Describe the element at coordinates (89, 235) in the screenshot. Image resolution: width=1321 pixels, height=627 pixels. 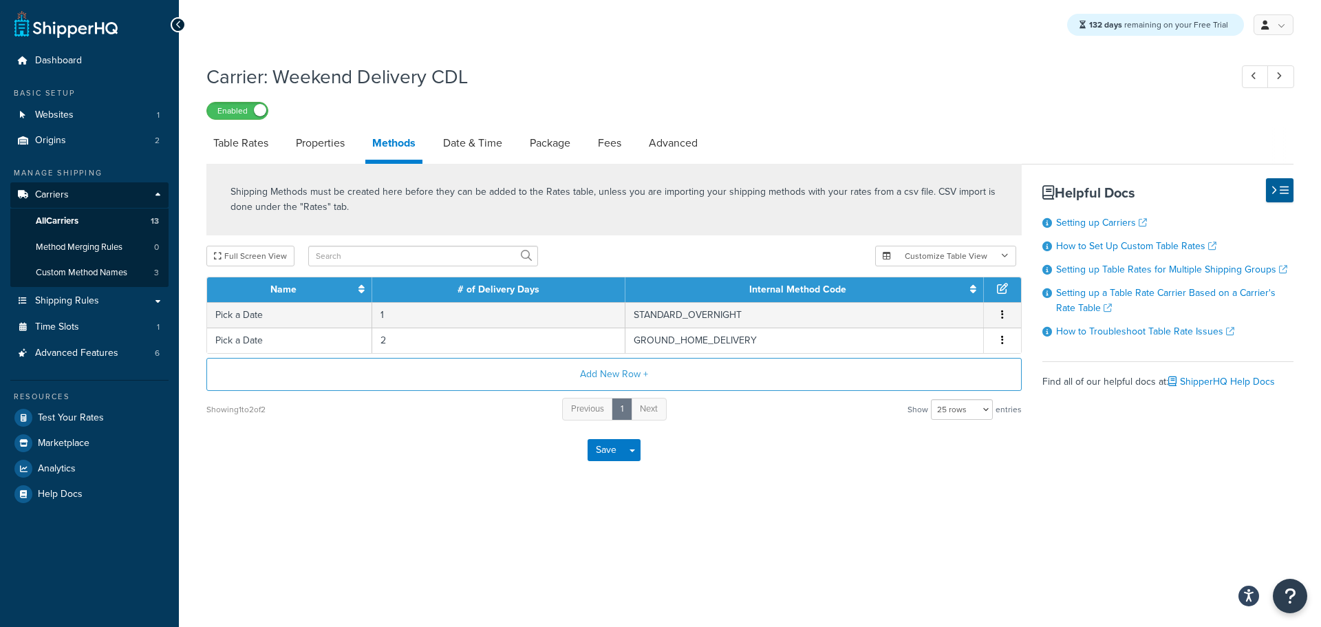
I see `li: Carriers` at that location.